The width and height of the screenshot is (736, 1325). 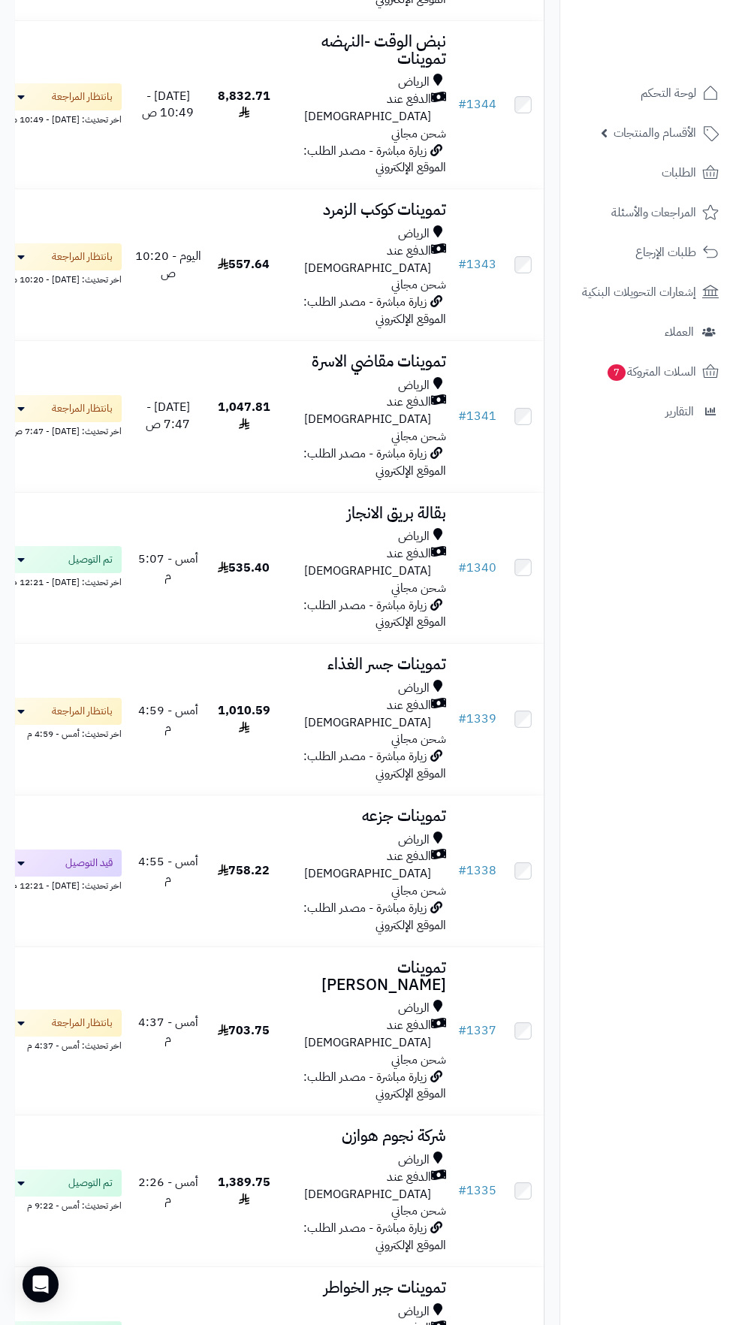 I want to click on span: التقارير, so click(x=680, y=412).